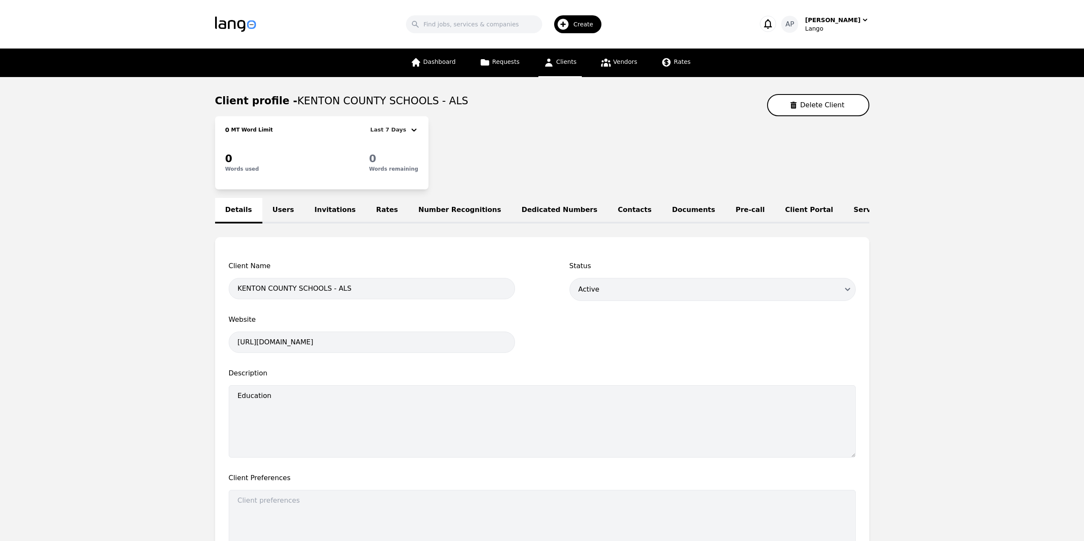 The width and height of the screenshot is (1084, 541). I want to click on a: Vendors, so click(619, 63).